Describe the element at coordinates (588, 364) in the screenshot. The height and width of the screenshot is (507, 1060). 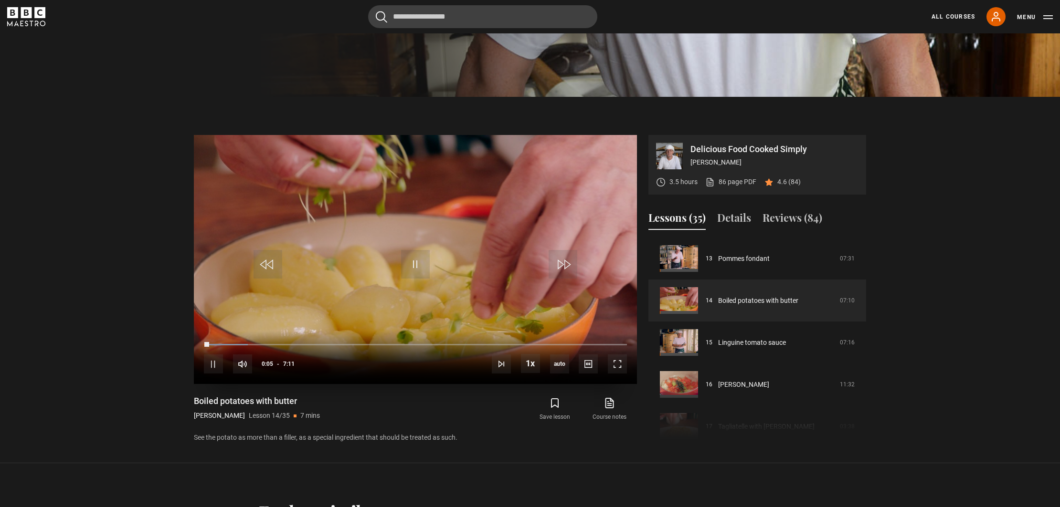
I see `button: Captions` at that location.